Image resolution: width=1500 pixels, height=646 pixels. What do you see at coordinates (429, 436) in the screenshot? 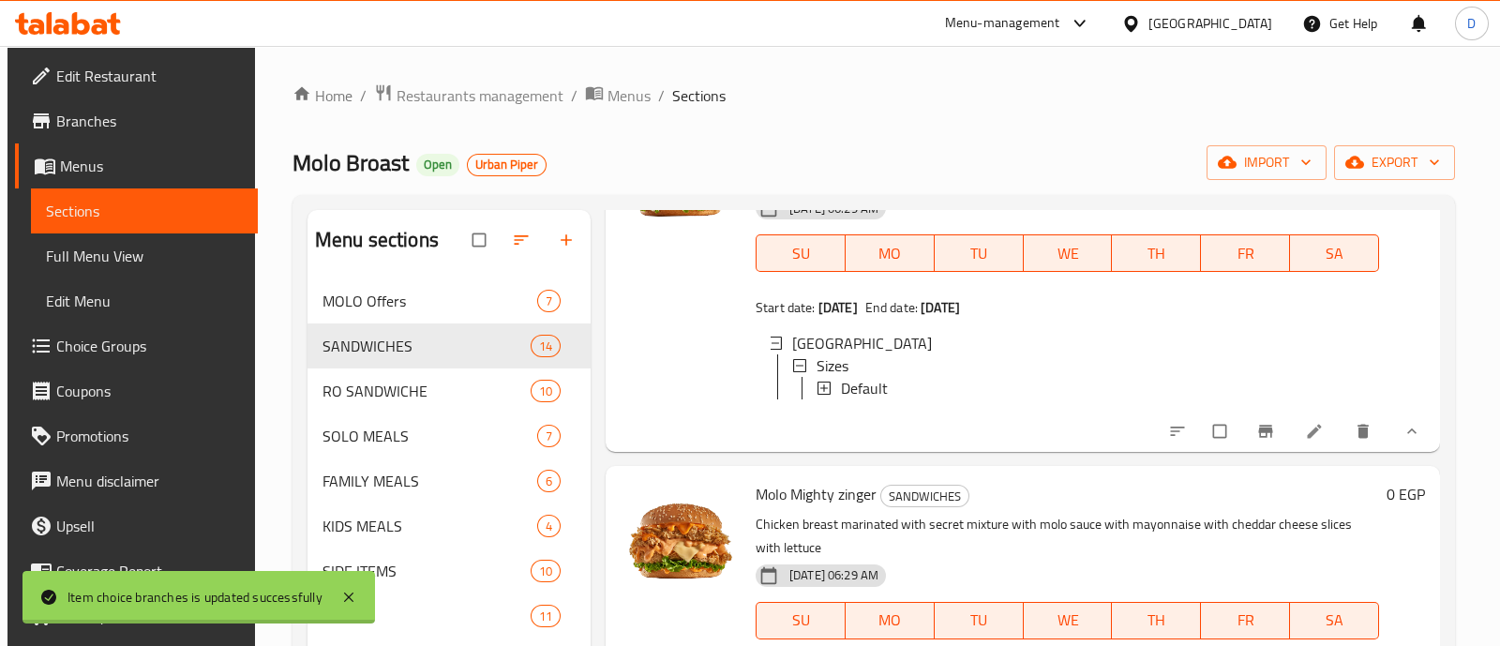
I see `div: SOLO MEALS` at bounding box center [429, 436].